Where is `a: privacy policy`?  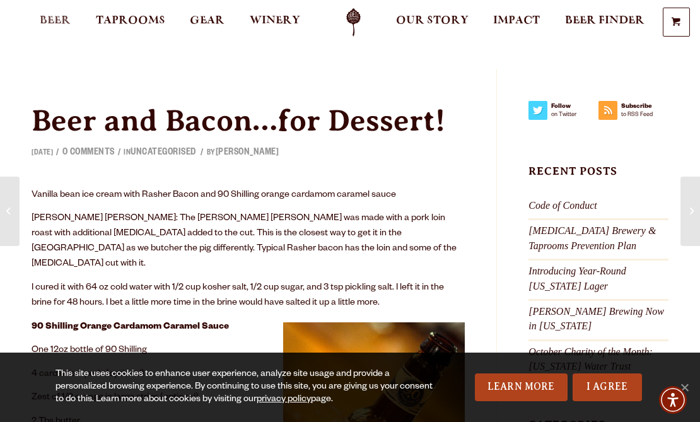
a: privacy policy is located at coordinates (284, 400).